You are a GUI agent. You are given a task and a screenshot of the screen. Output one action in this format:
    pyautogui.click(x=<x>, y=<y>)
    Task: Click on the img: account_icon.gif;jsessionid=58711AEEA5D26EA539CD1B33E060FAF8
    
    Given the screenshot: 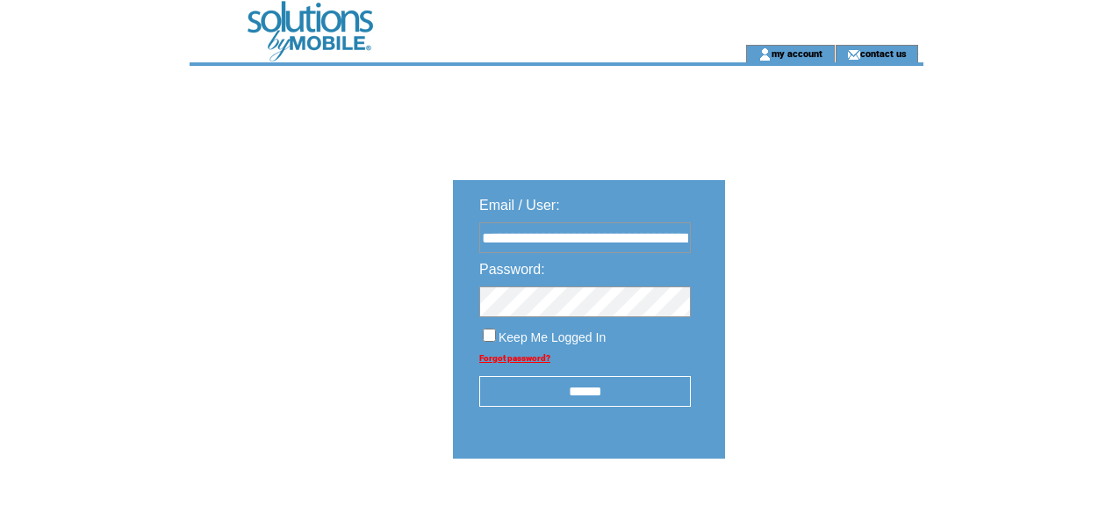 What is the action you would take?
    pyautogui.click(x=765, y=54)
    